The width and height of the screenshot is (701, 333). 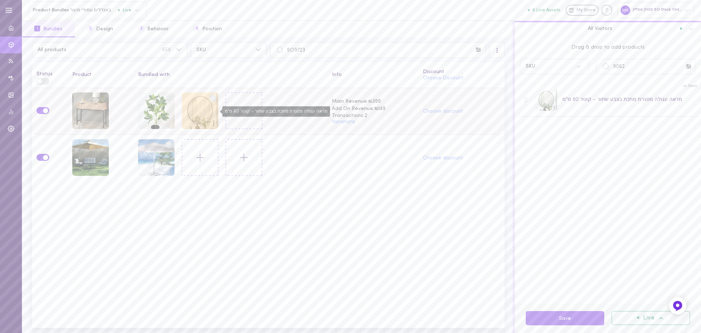 What do you see at coordinates (100, 29) in the screenshot?
I see `button: 2Design` at bounding box center [100, 29].